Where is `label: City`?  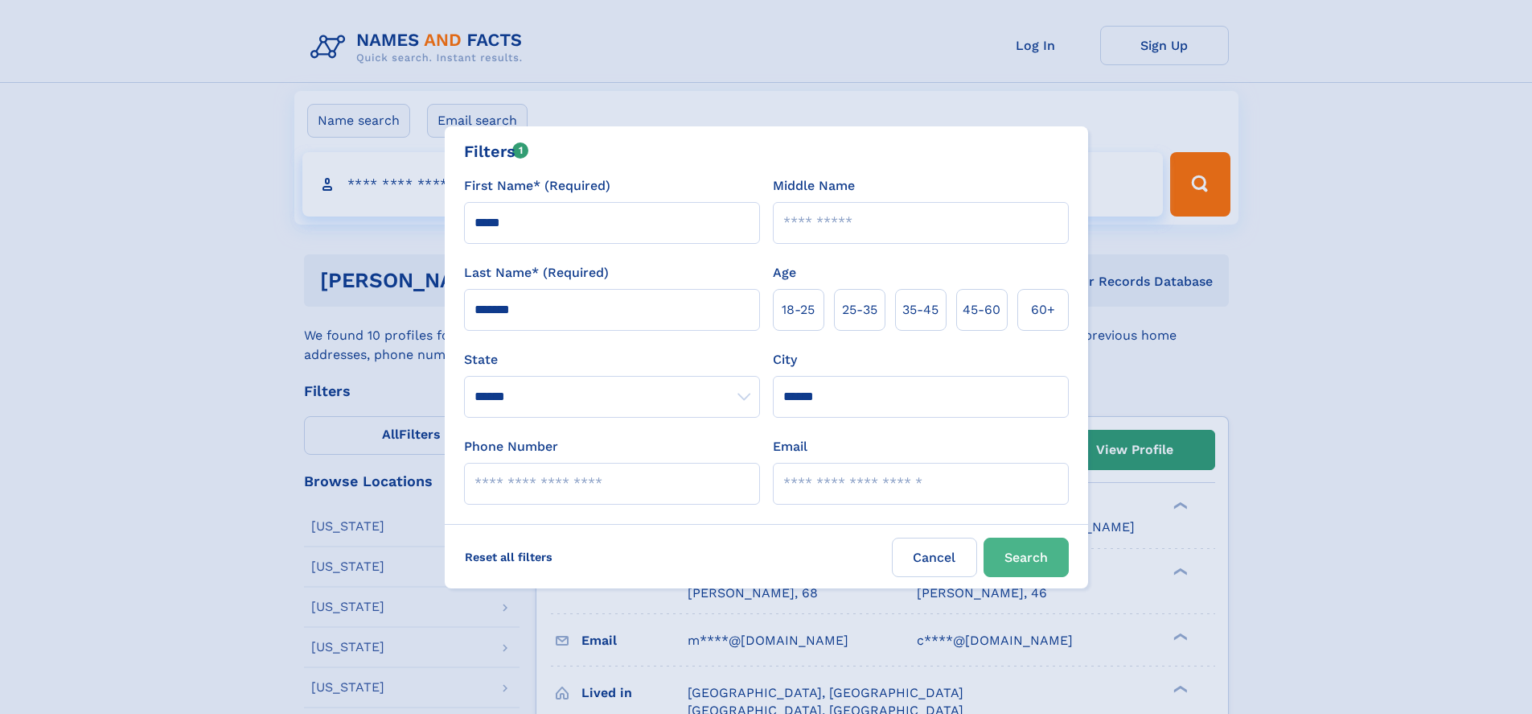 label: City is located at coordinates (785, 360).